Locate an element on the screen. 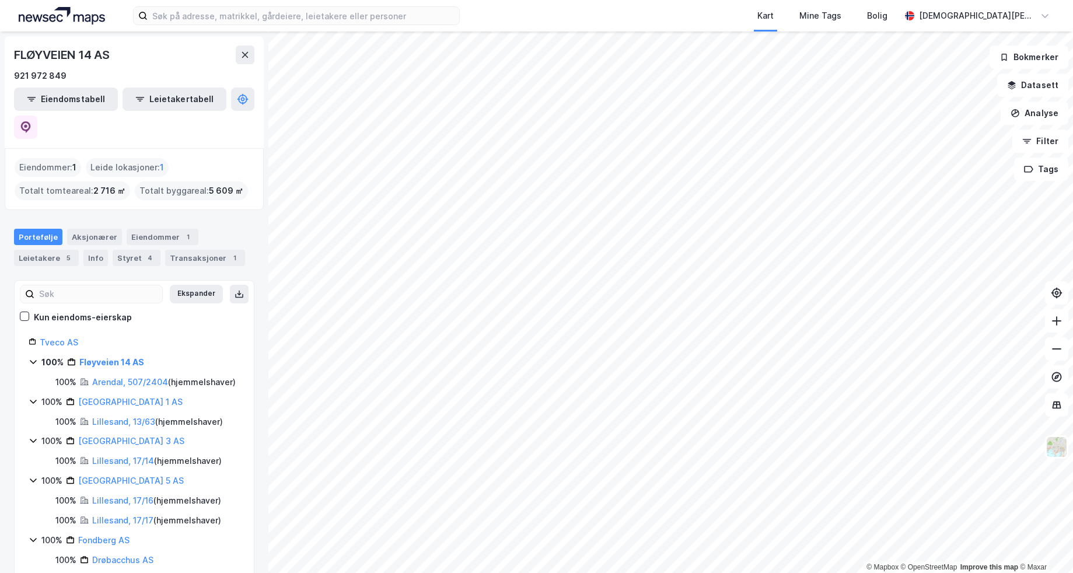  input: Søk på adresse, matrikkel, gårdeiere, leietakere eller personer is located at coordinates (303, 16).